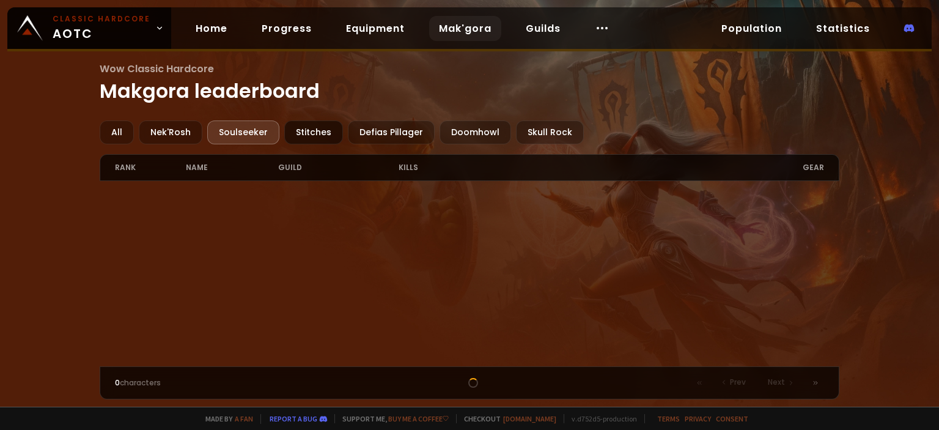 This screenshot has width=939, height=430. I want to click on div: gear, so click(647, 168).